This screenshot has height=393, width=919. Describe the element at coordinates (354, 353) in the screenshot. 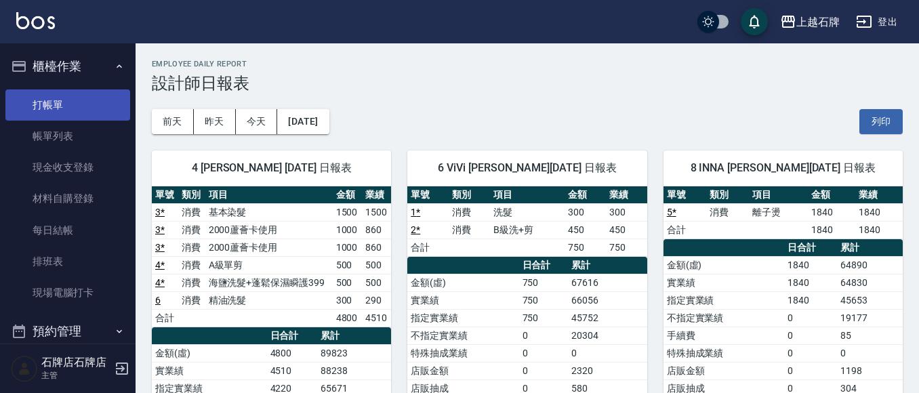

I see `td: 89823` at that location.